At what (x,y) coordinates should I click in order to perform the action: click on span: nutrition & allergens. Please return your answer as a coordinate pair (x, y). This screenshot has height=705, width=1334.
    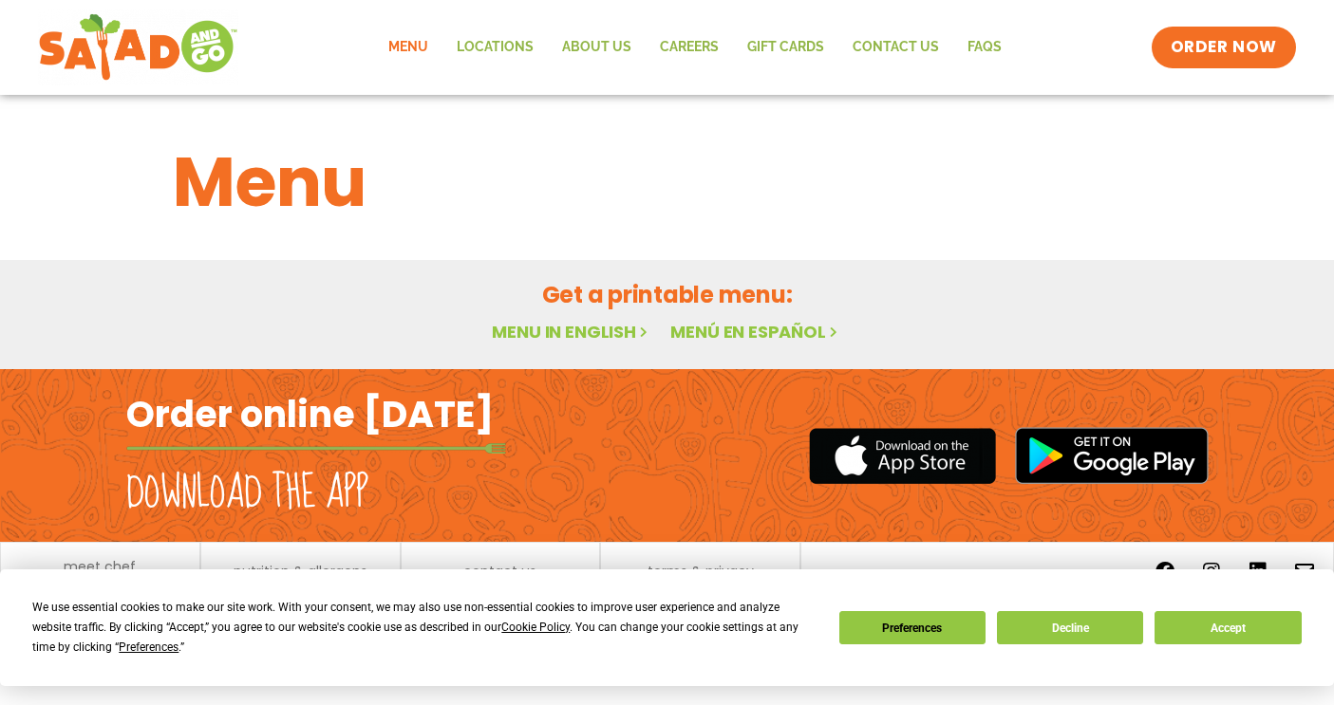
    Looking at the image, I should click on (300, 572).